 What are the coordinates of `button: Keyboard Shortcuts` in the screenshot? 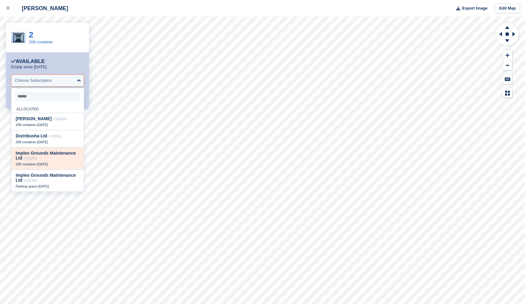 It's located at (508, 79).